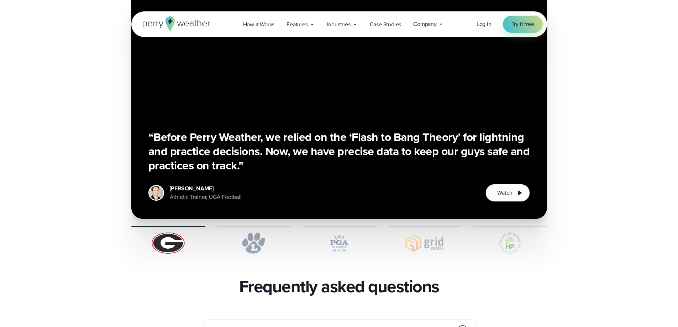  Describe the element at coordinates (385, 24) in the screenshot. I see `a: Case Studies` at that location.